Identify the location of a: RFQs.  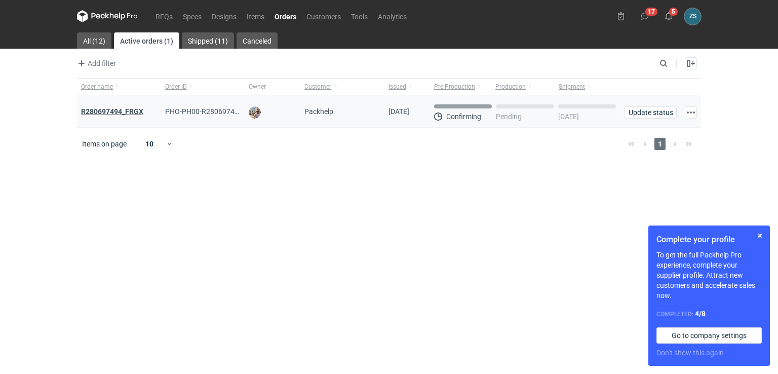
(164, 16).